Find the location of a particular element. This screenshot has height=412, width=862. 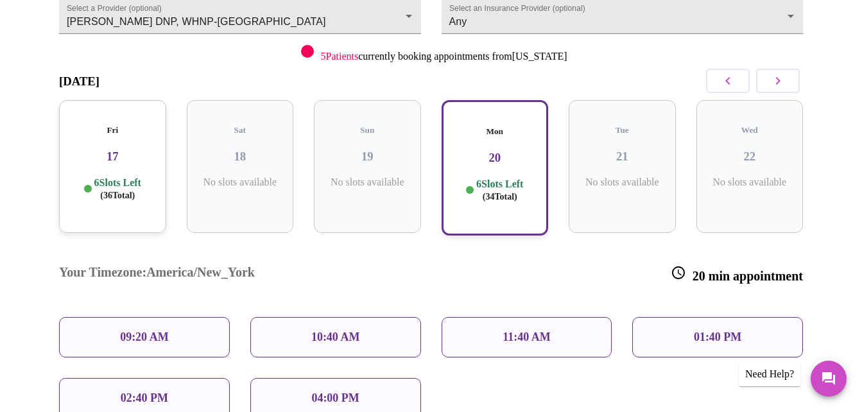

span: ( 36 Total) is located at coordinates (117, 195).